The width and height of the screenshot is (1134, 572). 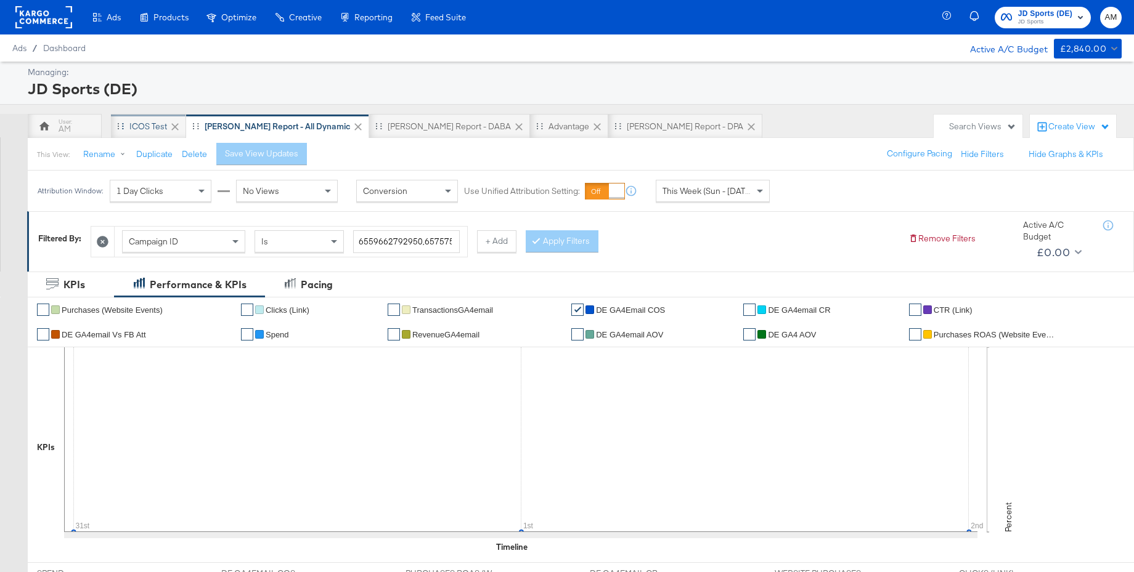 I want to click on span: Creative, so click(x=305, y=17).